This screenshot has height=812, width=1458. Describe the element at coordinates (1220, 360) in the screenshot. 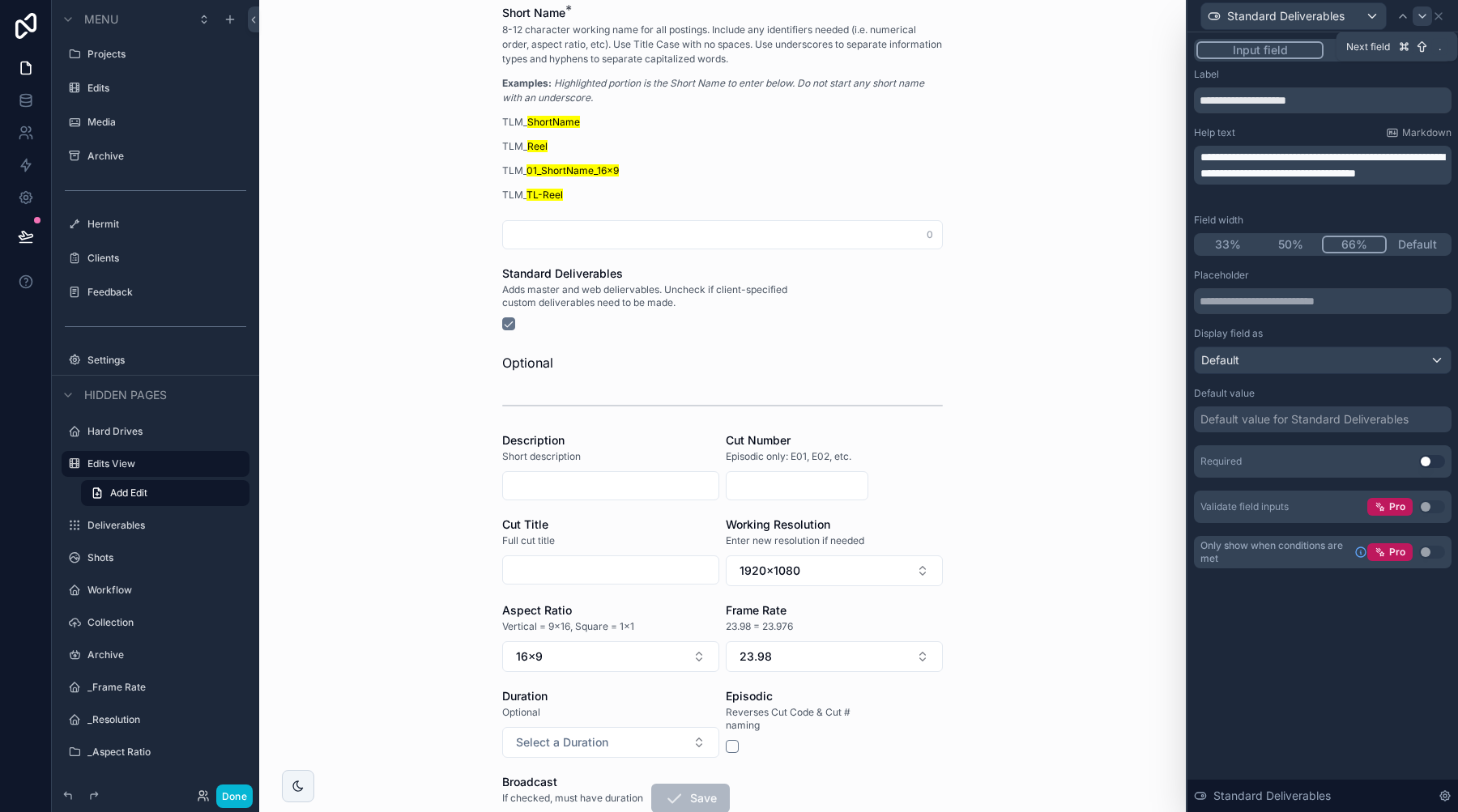

I see `span: Default` at that location.